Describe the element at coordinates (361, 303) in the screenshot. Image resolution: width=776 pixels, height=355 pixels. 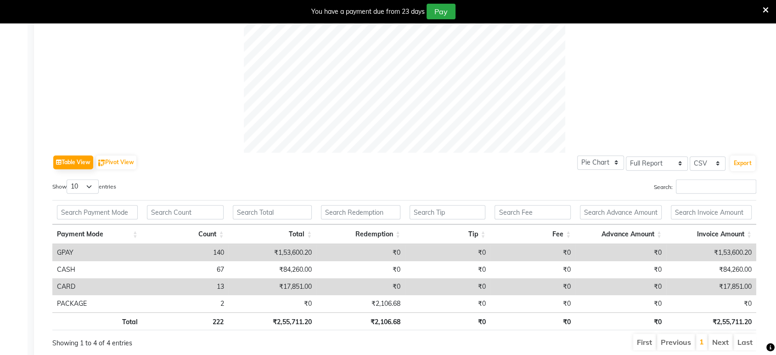
I see `td: ₹2,106.68` at that location.